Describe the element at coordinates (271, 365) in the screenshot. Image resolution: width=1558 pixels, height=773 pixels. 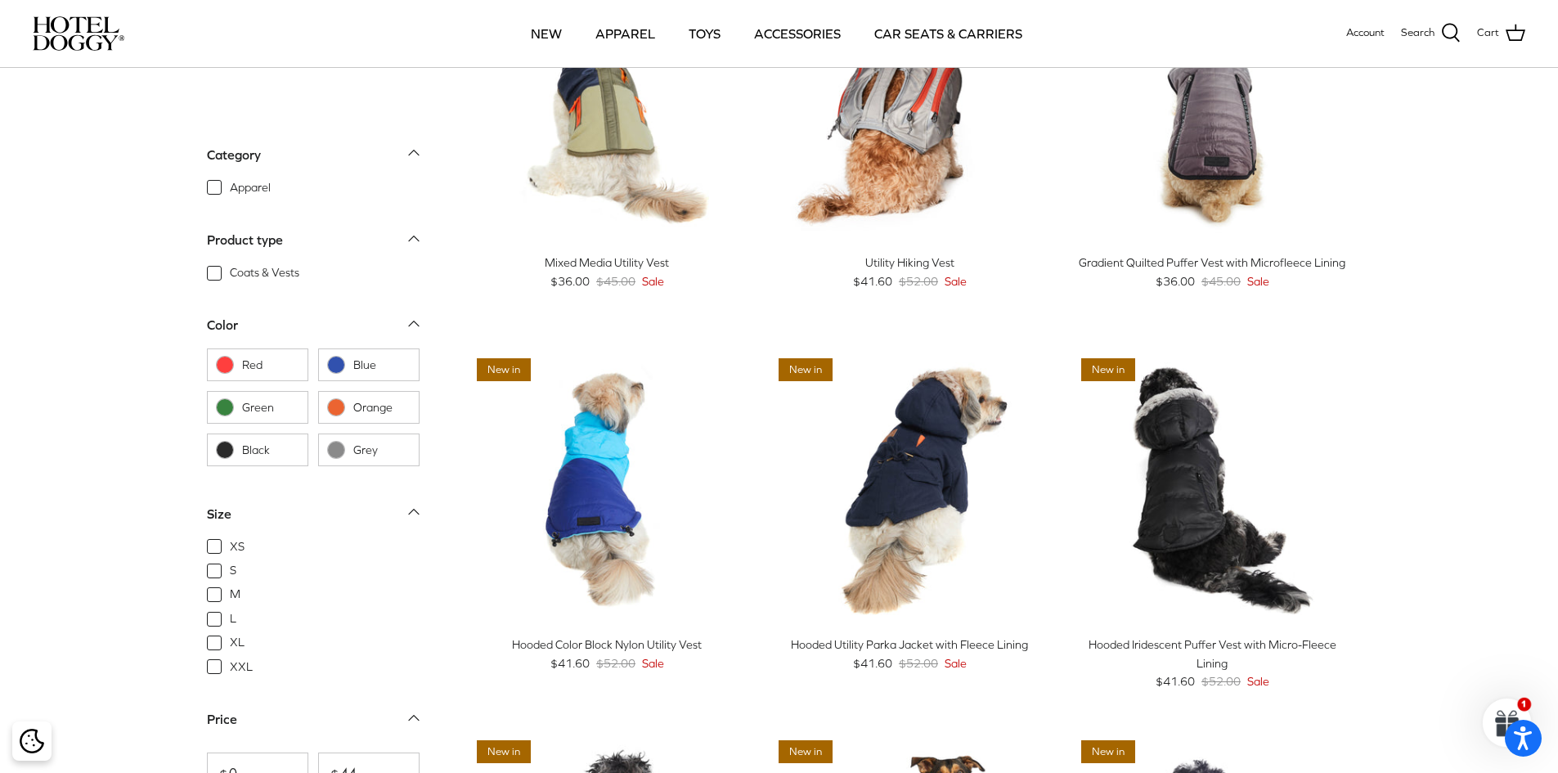
I see `span: Red` at that location.